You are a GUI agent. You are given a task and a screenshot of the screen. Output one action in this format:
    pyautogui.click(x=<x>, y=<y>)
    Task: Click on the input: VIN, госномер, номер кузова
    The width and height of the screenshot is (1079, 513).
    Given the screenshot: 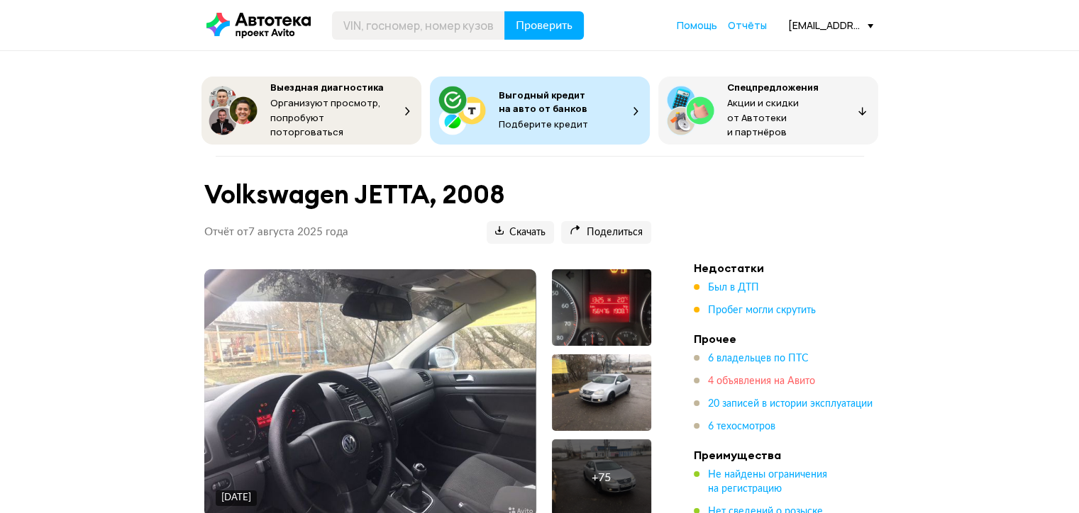 What is the action you would take?
    pyautogui.click(x=418, y=26)
    